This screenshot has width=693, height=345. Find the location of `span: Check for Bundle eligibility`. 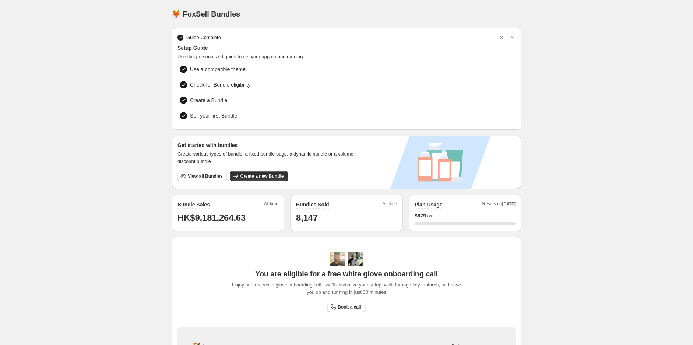

span: Check for Bundle eligibility is located at coordinates (220, 85).